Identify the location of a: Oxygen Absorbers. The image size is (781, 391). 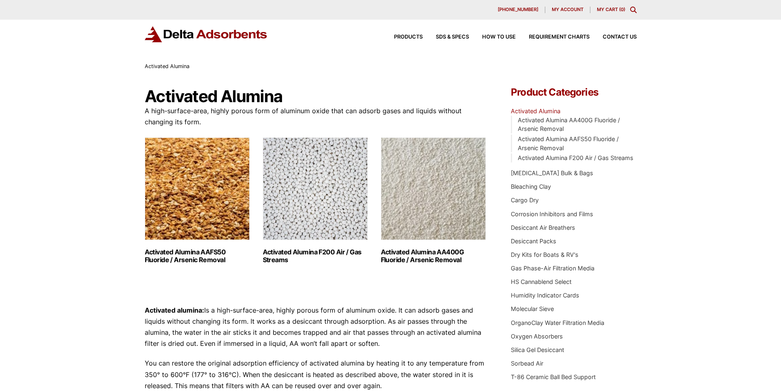
(537, 336).